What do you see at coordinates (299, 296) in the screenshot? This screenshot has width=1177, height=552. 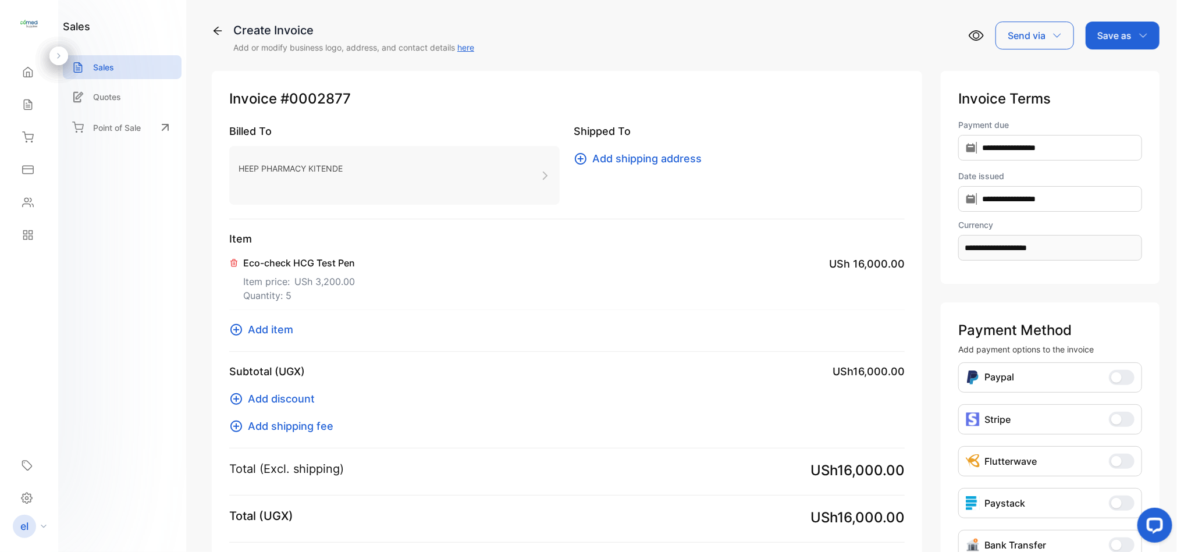 I see `p: Quantity: 5` at bounding box center [299, 296].